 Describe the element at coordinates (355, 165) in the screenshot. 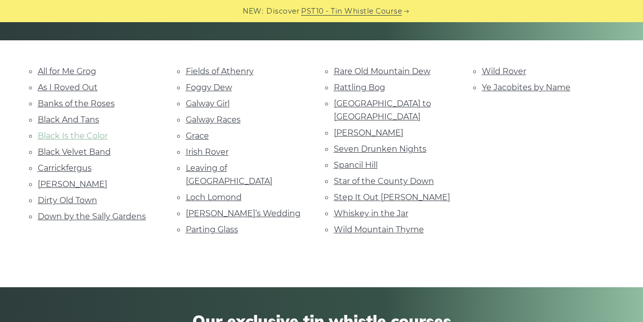

I see `a: Spancil Hill` at that location.